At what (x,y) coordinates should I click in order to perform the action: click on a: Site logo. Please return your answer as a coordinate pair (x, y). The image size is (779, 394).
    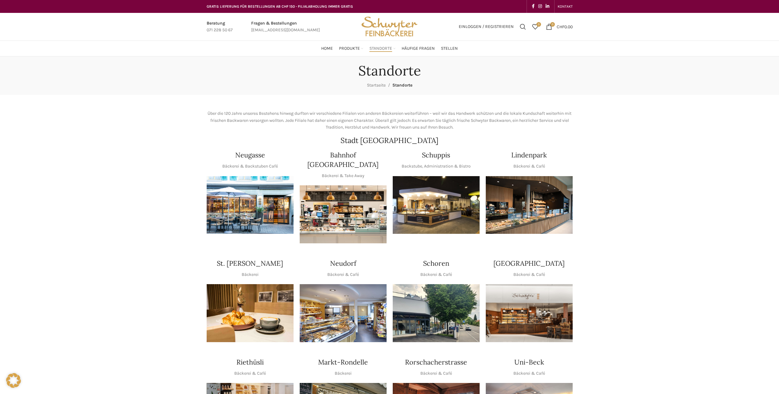
    Looking at the image, I should click on (389, 26).